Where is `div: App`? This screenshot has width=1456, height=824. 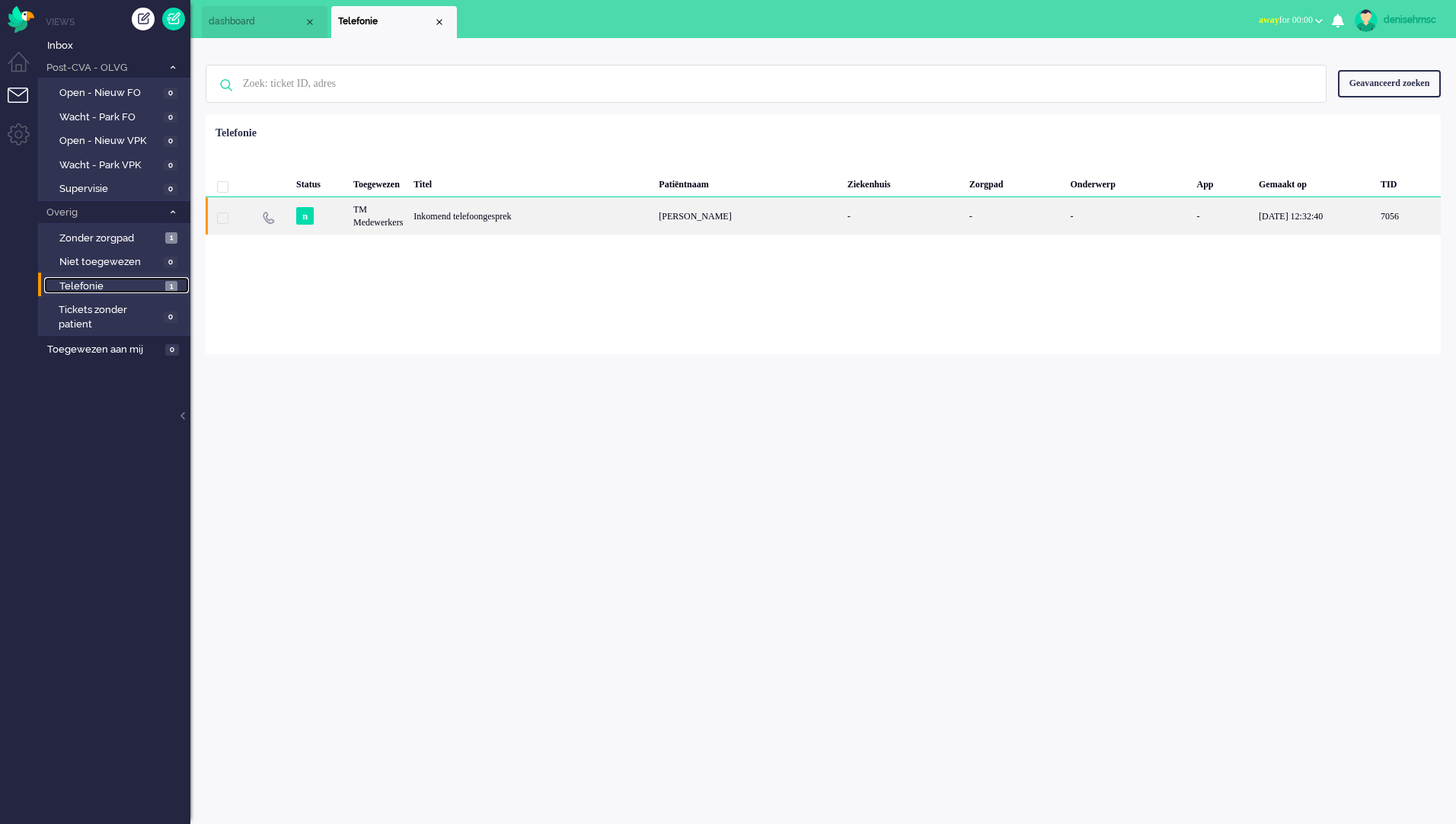
div: App is located at coordinates (1222, 182).